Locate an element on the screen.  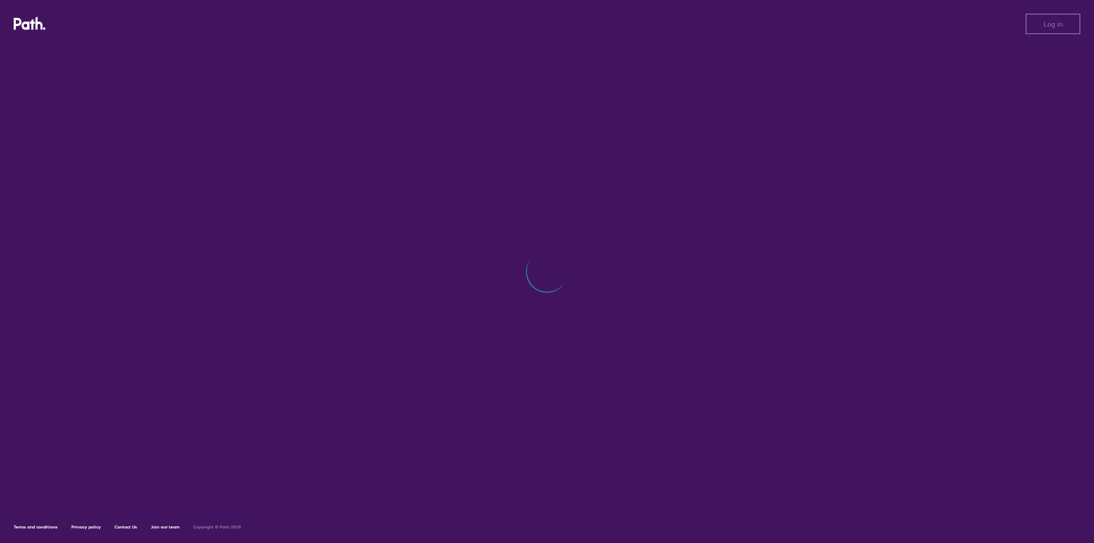
h6: Copyright © Path 2018 is located at coordinates (217, 527).